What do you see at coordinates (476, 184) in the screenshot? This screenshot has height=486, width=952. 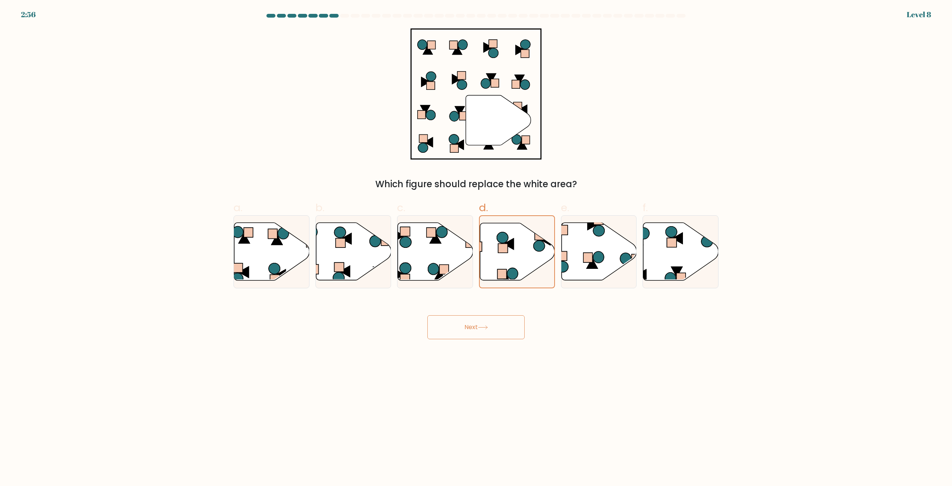 I see `div: Which figure should replace the white area?` at bounding box center [476, 184].